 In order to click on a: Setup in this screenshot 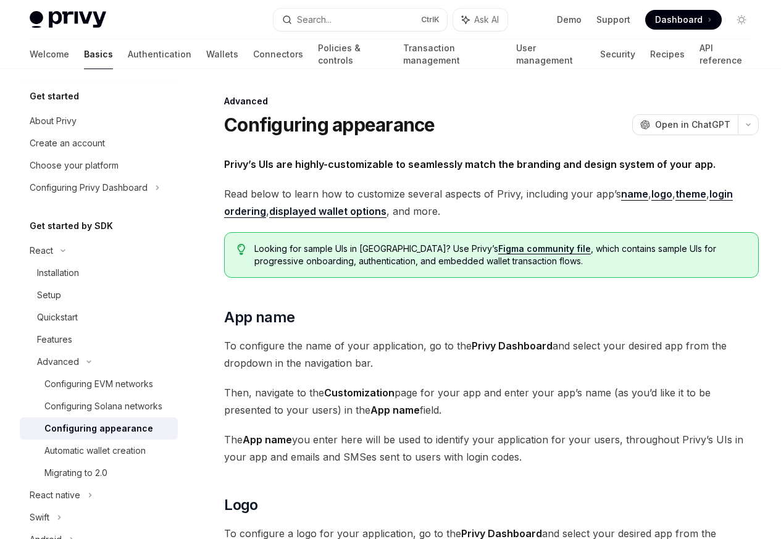, I will do `click(99, 295)`.